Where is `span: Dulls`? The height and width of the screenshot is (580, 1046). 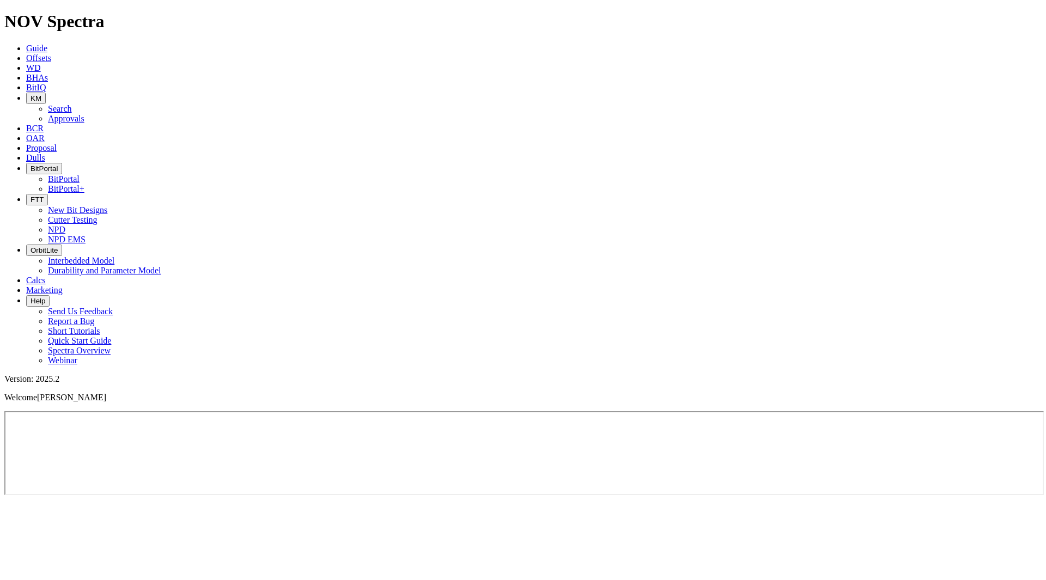 span: Dulls is located at coordinates (35, 157).